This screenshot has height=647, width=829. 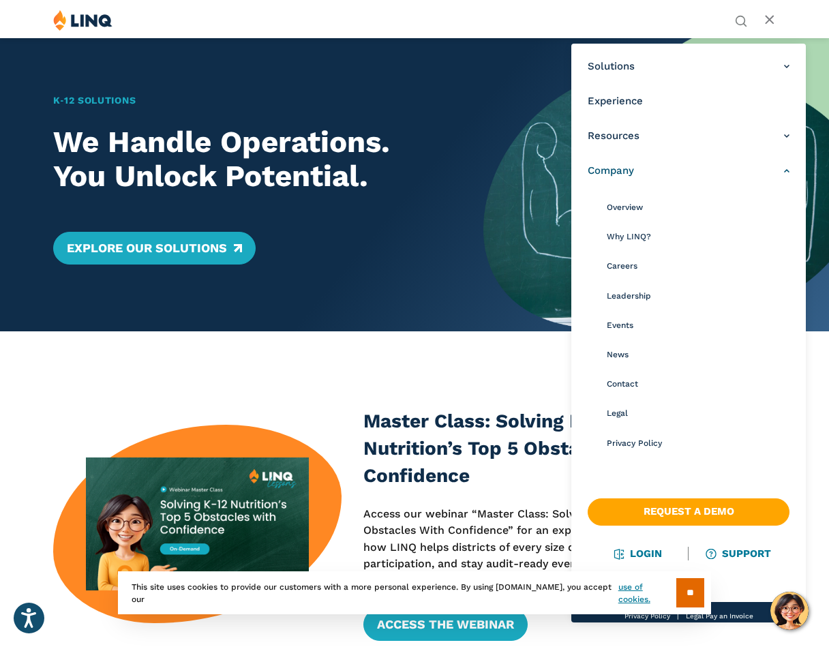 What do you see at coordinates (698, 443) in the screenshot?
I see `a: Privacy Policy` at bounding box center [698, 443].